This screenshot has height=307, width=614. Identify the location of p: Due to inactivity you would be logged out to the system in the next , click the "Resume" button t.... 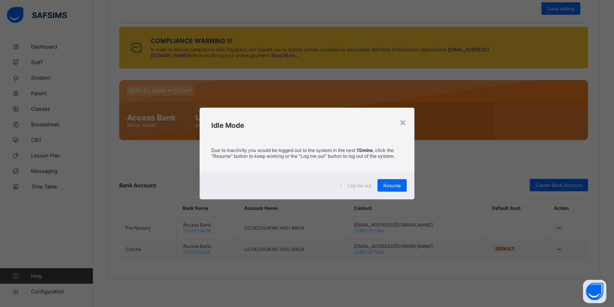
(307, 153).